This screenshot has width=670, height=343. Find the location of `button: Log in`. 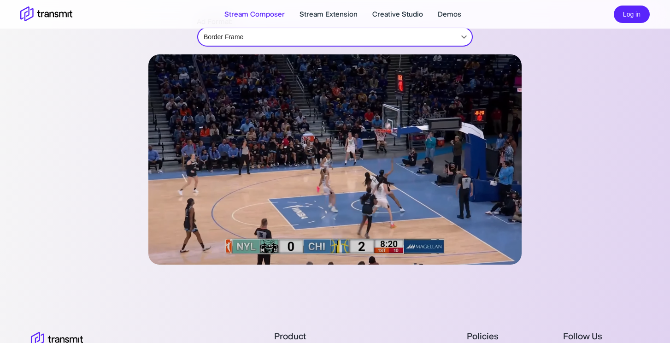

button: Log in is located at coordinates (631, 14).